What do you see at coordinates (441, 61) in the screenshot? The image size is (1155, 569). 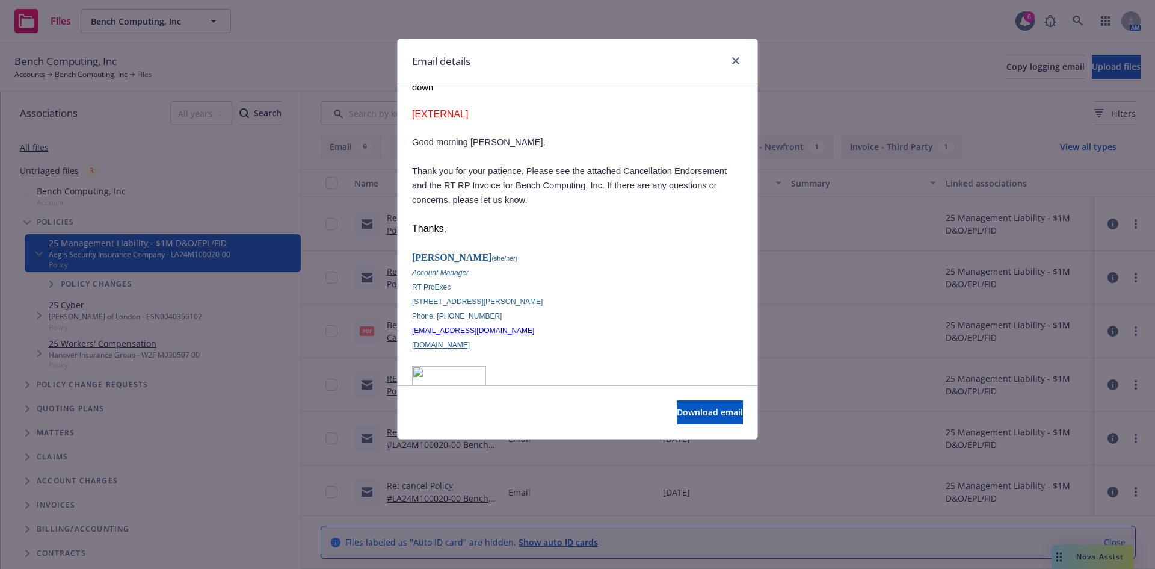 I see `h1: Email details` at bounding box center [441, 61].